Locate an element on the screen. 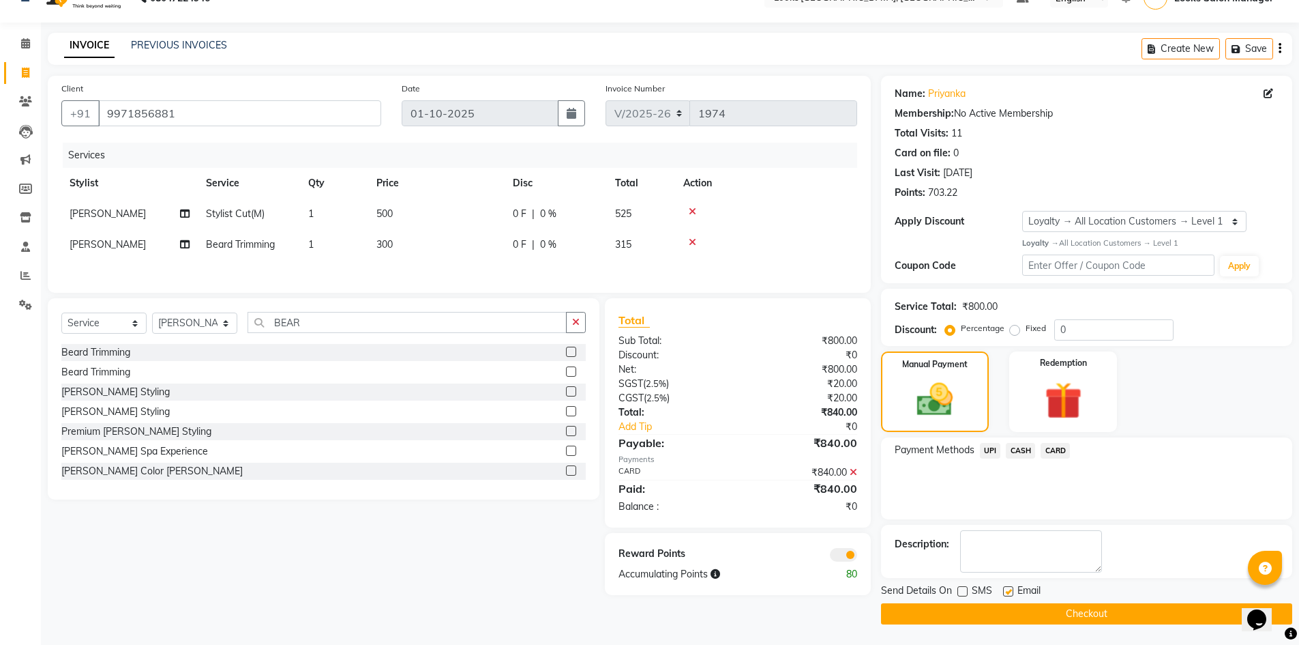 Image resolution: width=1299 pixels, height=645 pixels. div: Discount: is located at coordinates (673, 355).